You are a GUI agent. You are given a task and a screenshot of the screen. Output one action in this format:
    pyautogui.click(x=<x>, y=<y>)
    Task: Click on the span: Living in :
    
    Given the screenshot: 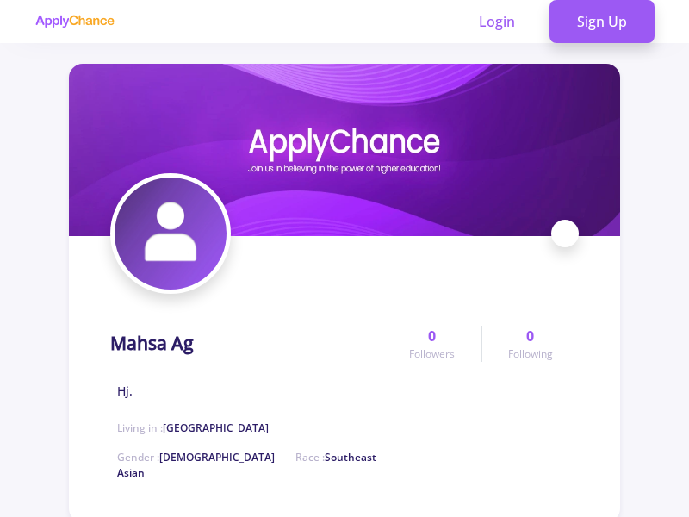 What is the action you would take?
    pyautogui.click(x=193, y=427)
    